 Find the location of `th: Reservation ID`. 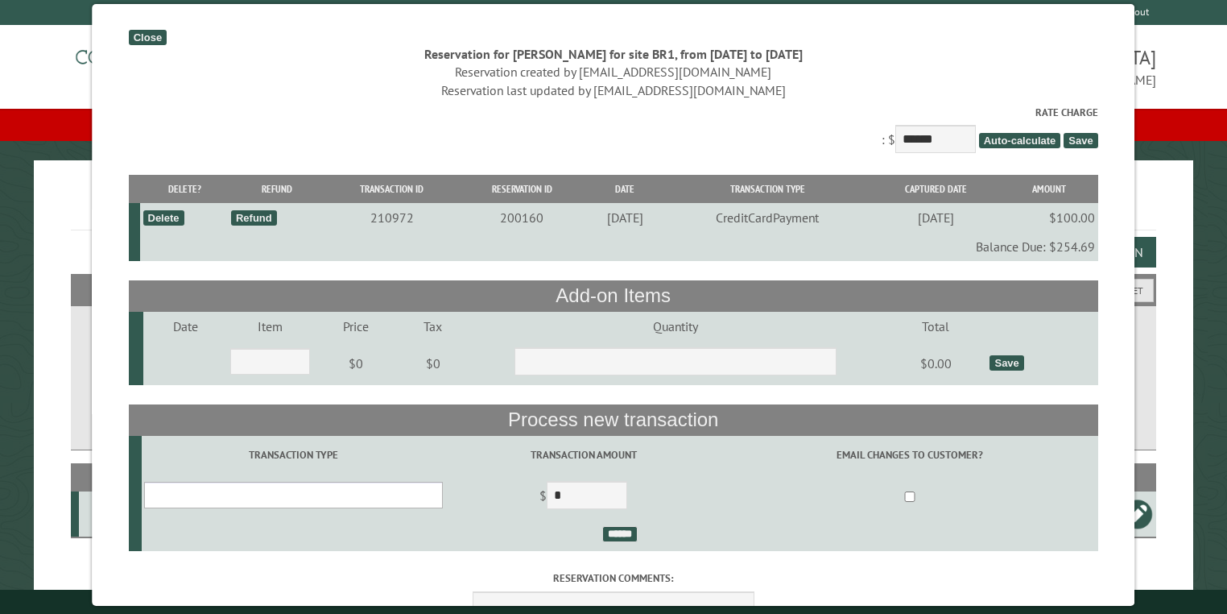

th: Reservation ID is located at coordinates (523, 188).